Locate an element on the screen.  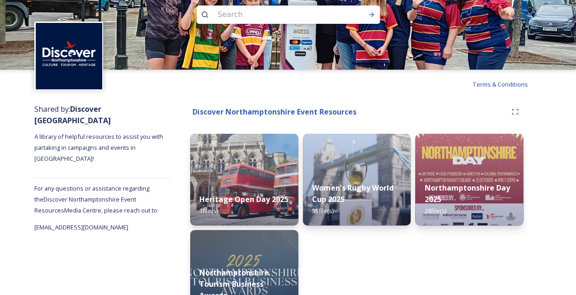
input: Search is located at coordinates (276, 15).